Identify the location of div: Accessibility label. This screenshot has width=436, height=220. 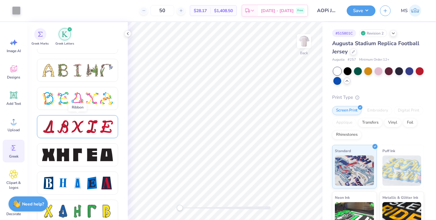
(180, 208).